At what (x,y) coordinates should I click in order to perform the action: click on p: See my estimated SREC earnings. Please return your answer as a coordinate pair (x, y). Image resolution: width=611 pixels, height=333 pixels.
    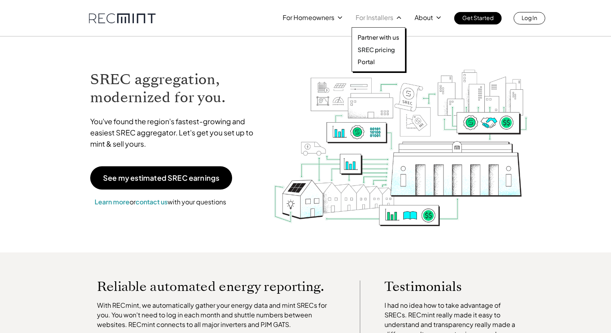
    Looking at the image, I should click on (161, 178).